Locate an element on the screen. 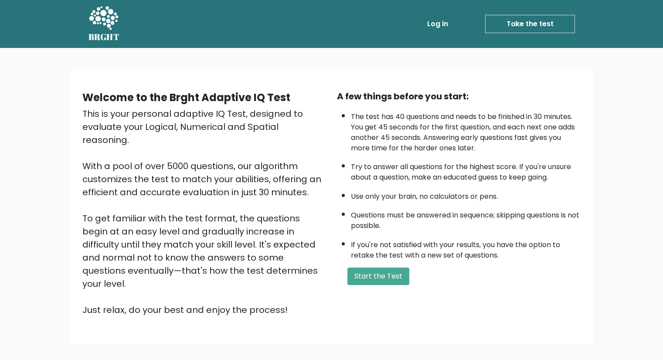 This screenshot has height=360, width=663. div: A few things before you start: is located at coordinates (459, 96).